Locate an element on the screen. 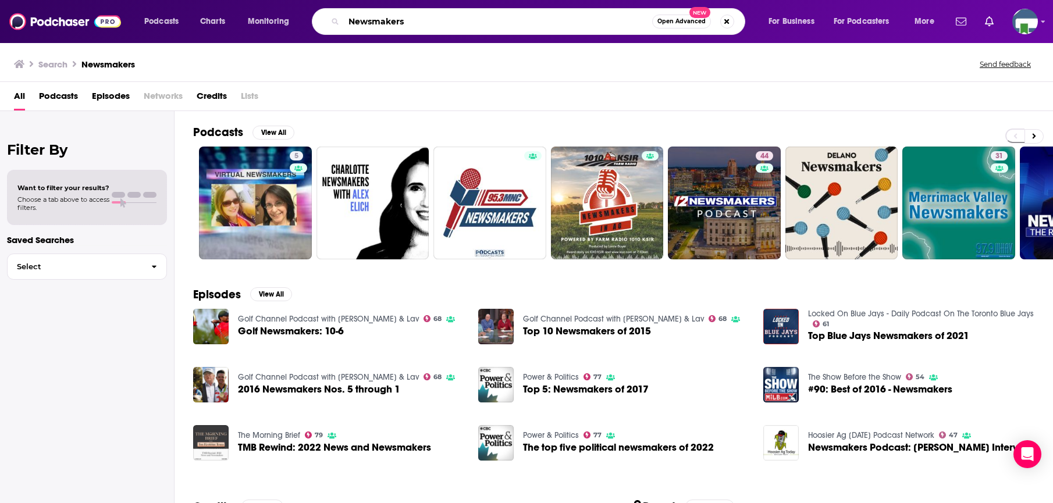  img: TMB Rewind: 2022 News and Newsmakers is located at coordinates (211, 443).